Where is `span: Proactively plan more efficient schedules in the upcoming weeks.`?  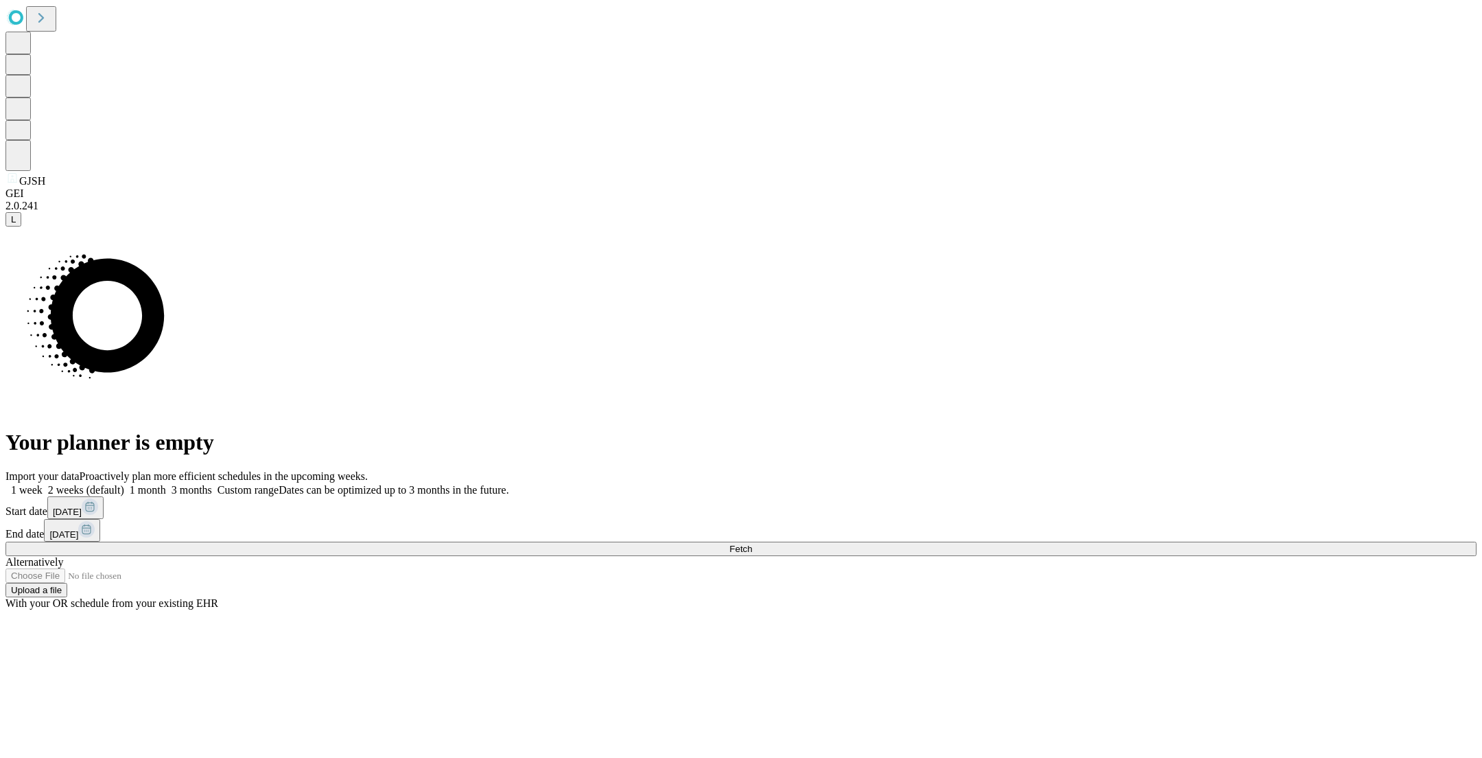 span: Proactively plan more efficient schedules in the upcoming weeks. is located at coordinates (224, 476).